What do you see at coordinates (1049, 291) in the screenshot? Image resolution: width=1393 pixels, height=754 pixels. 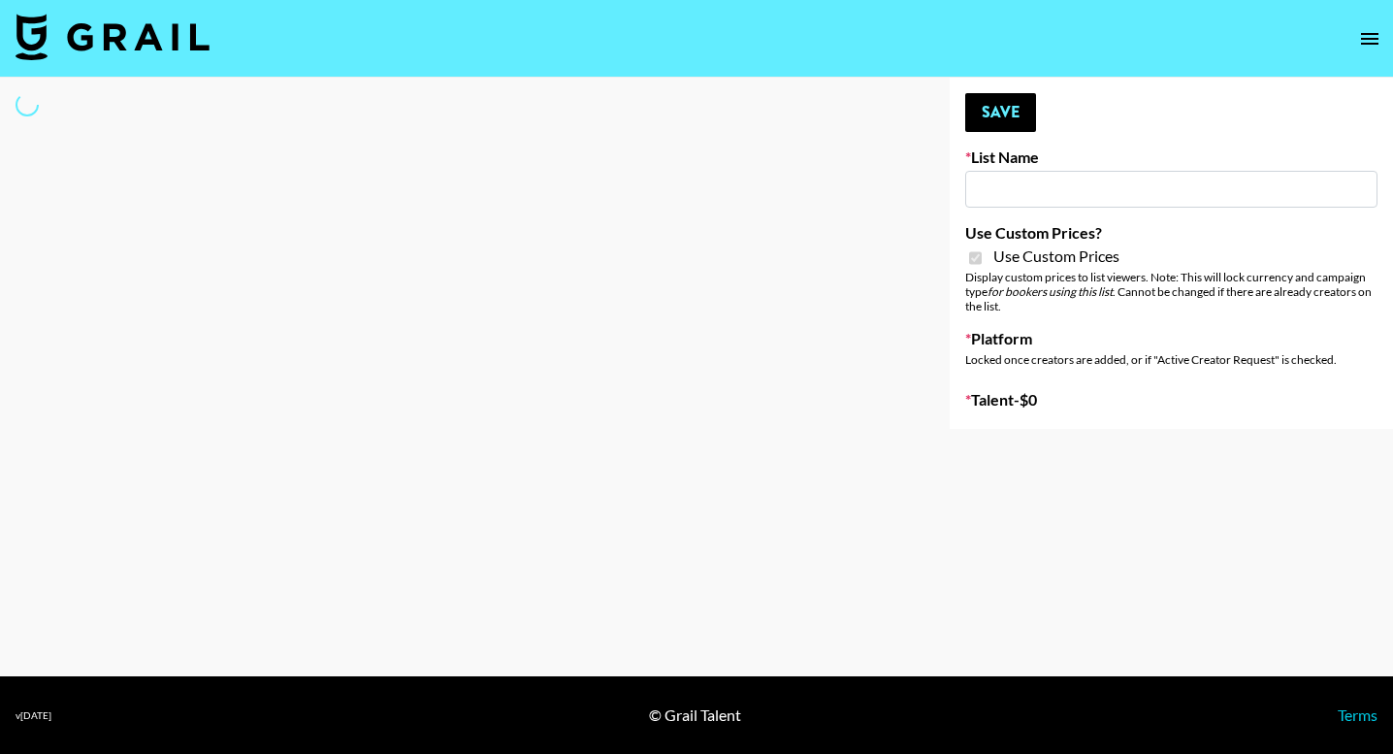 I see `em: for bookers using this list` at bounding box center [1049, 291].